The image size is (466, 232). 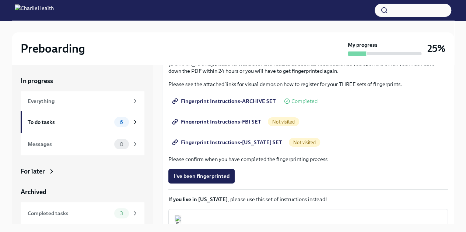 I want to click on strong: My progress, so click(x=362, y=45).